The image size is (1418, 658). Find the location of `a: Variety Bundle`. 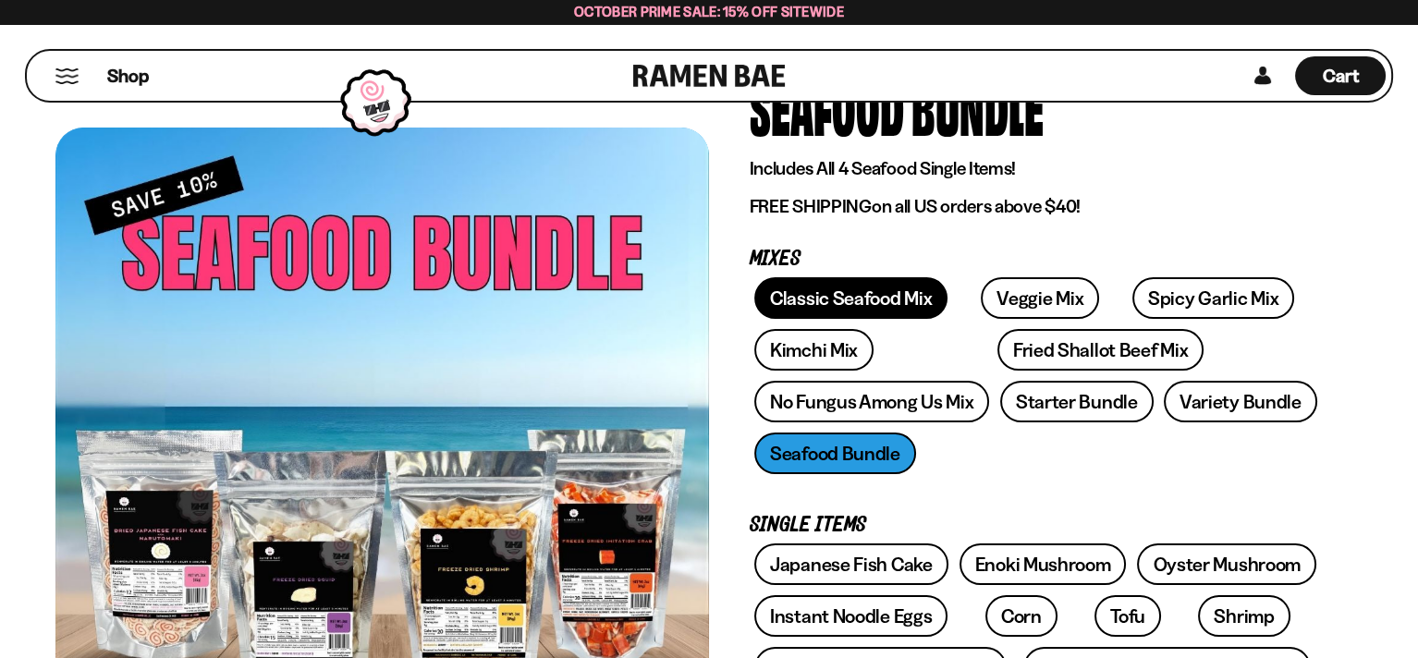

a: Variety Bundle is located at coordinates (1241, 401).